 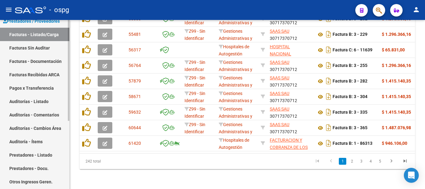 What do you see at coordinates (362, 161) in the screenshot?
I see `a: 3` at bounding box center [362, 161].